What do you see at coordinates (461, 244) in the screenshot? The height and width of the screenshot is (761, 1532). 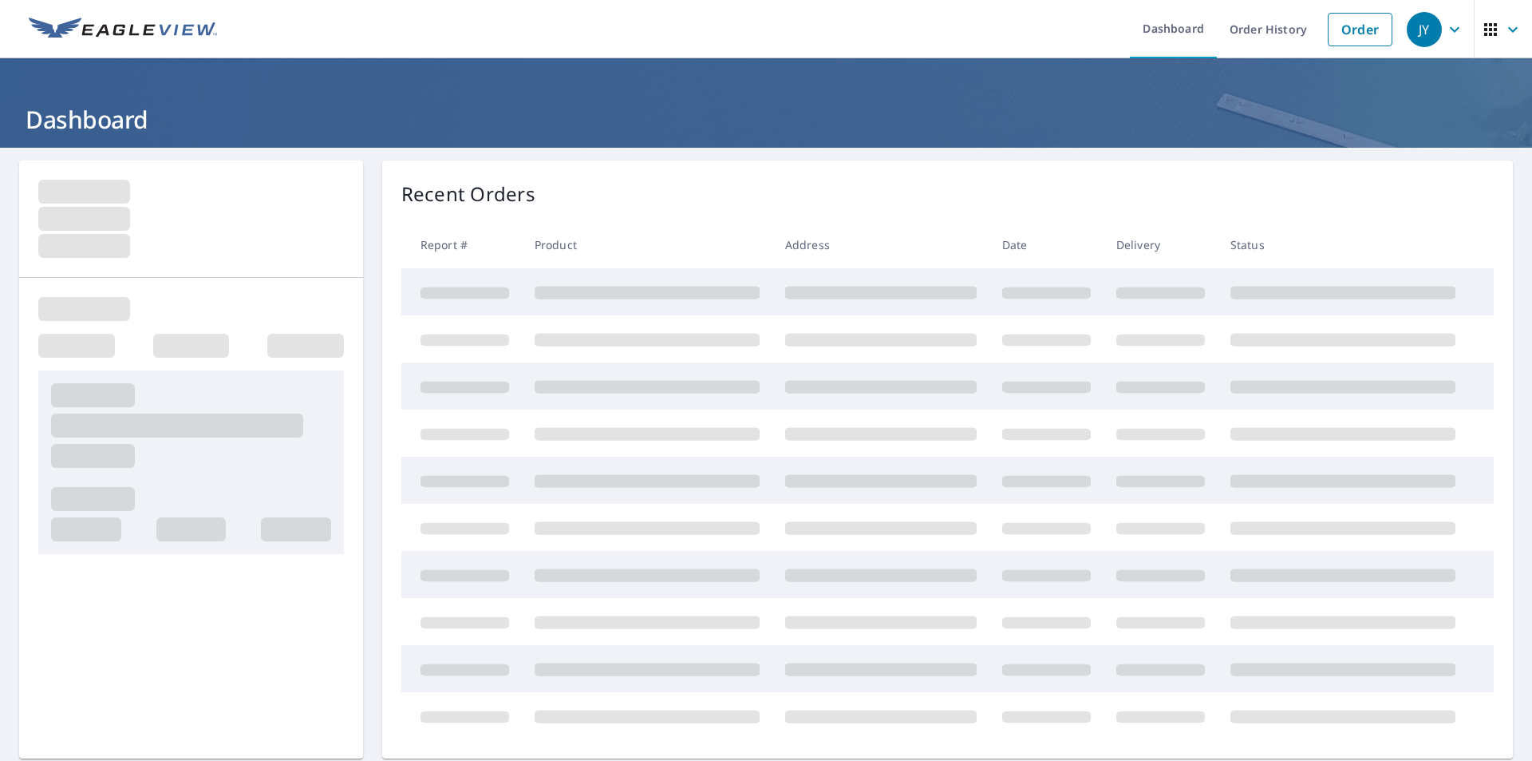 I see `th: Report #` at bounding box center [461, 244].